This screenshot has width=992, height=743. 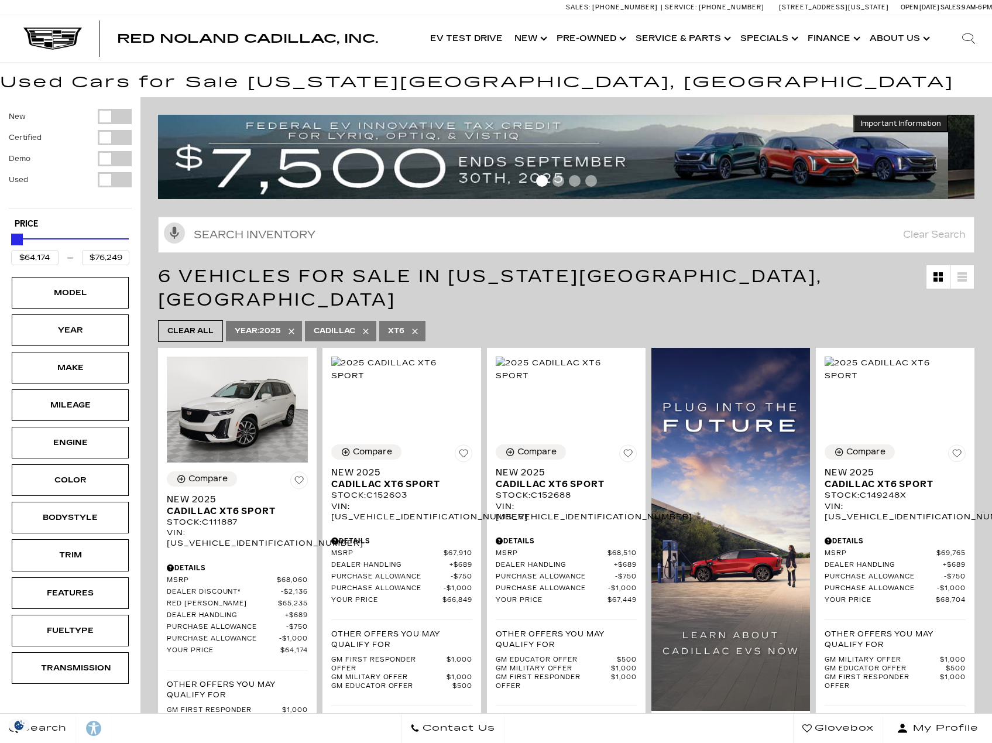 I want to click on a: Specials, so click(x=768, y=39).